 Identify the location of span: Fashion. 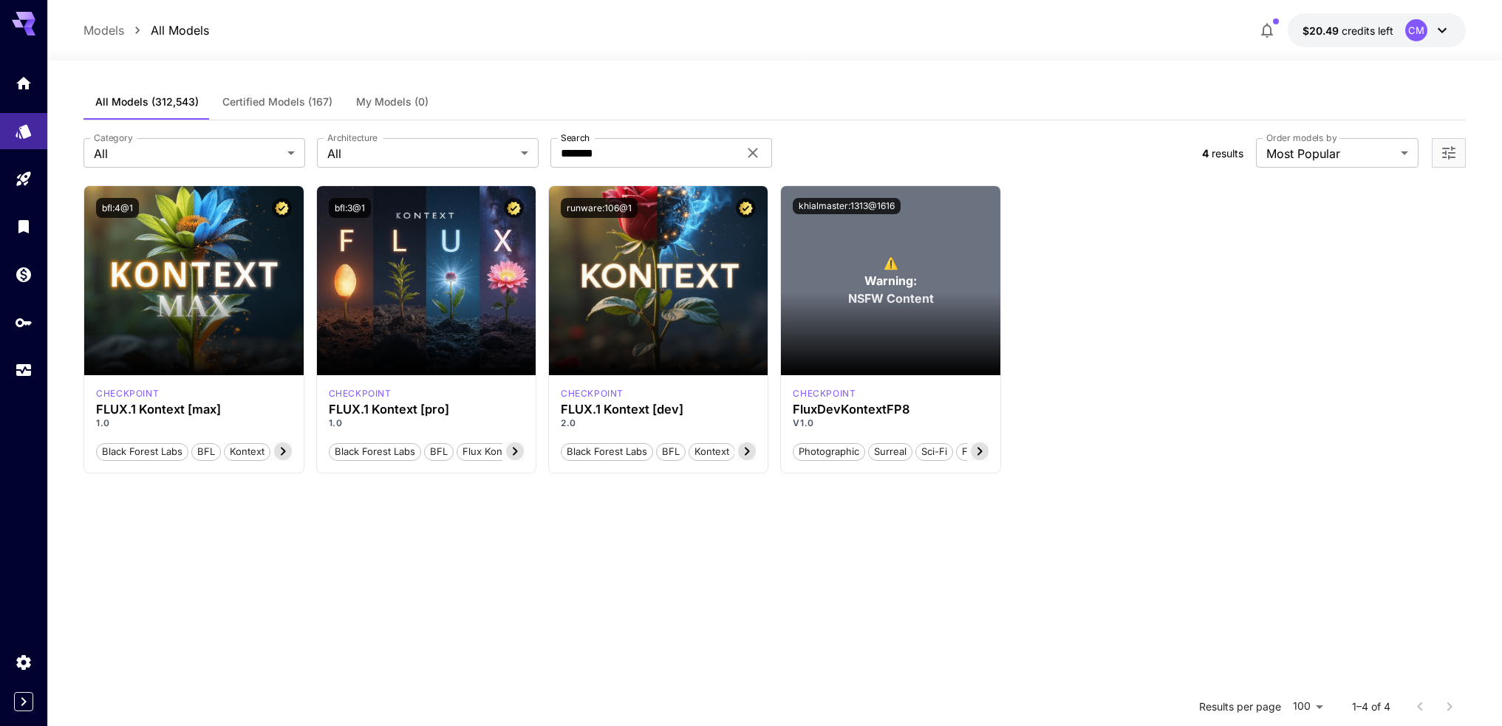
(980, 452).